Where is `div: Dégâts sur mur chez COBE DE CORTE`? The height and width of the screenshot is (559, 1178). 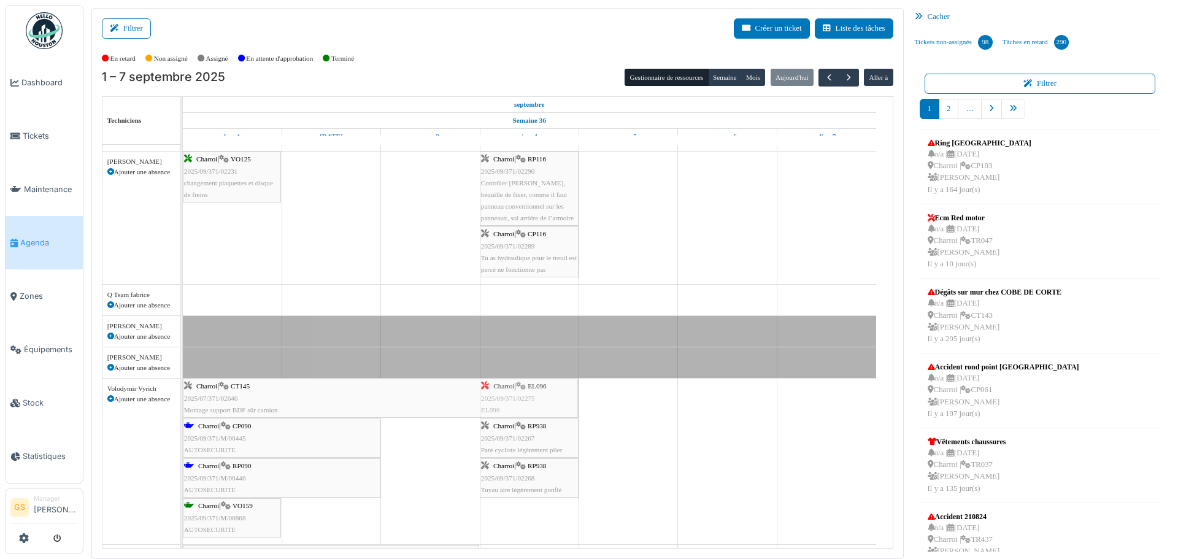
div: Dégâts sur mur chez COBE DE CORTE is located at coordinates (995, 292).